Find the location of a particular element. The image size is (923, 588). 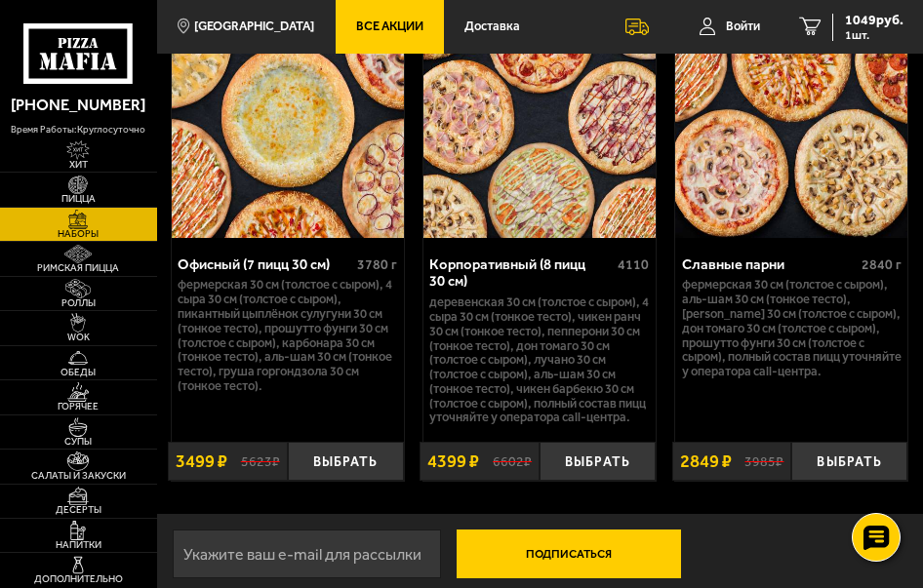

span: 2840 г is located at coordinates (881, 264).